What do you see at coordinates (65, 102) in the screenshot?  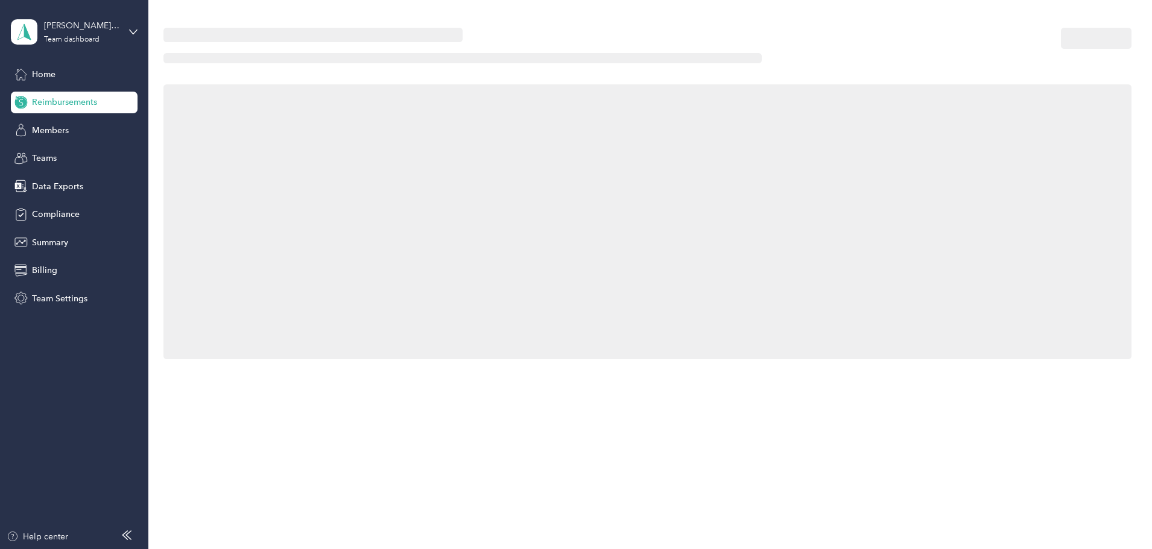 I see `span: Reimbursements` at bounding box center [65, 102].